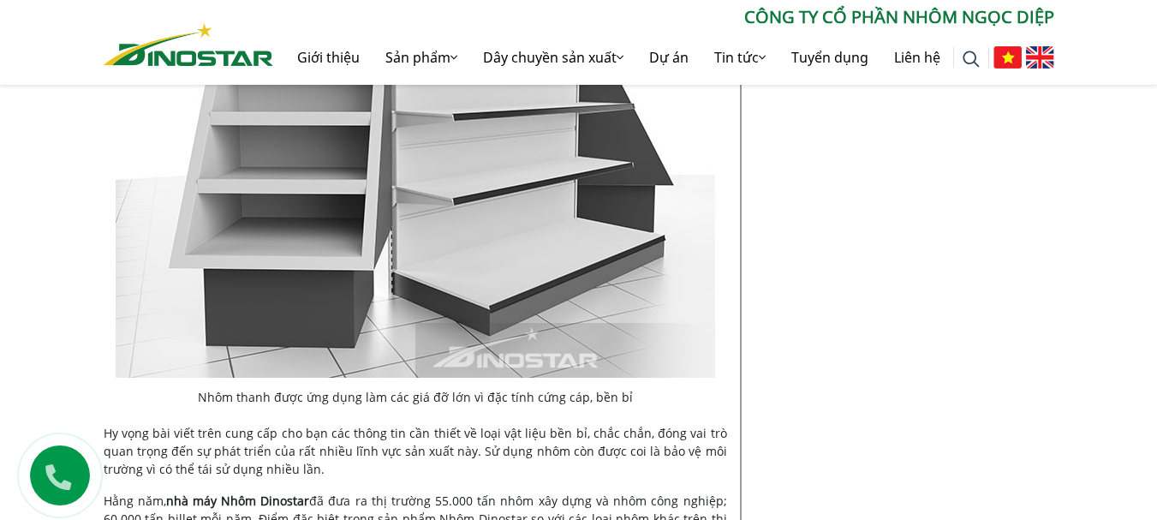 Image resolution: width=1157 pixels, height=520 pixels. I want to click on p: CÔNG TY CỔ PHẦN NHÔM NGỌC DIỆP, so click(664, 17).